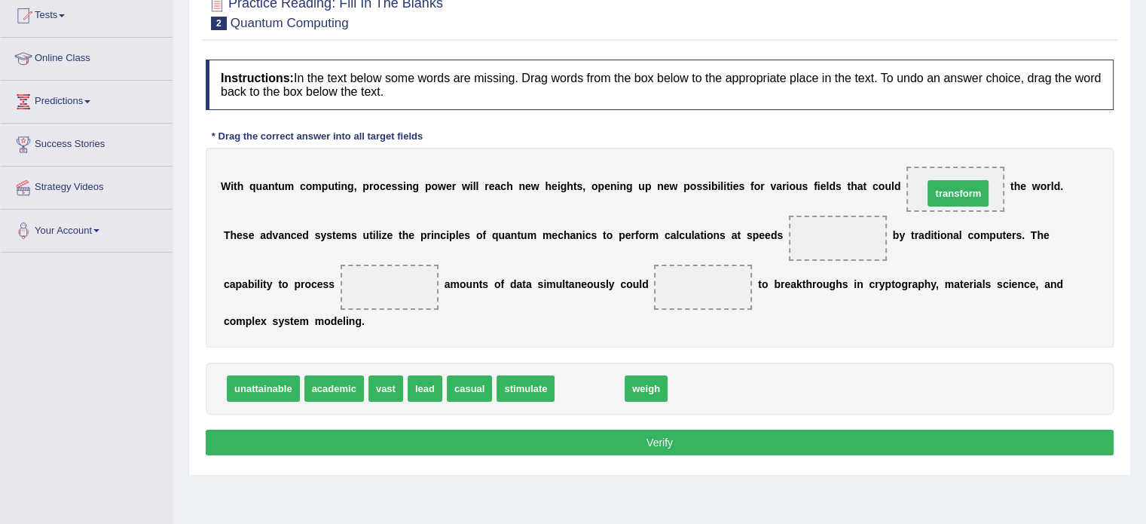 Image resolution: width=1146 pixels, height=524 pixels. I want to click on b: T, so click(1034, 235).